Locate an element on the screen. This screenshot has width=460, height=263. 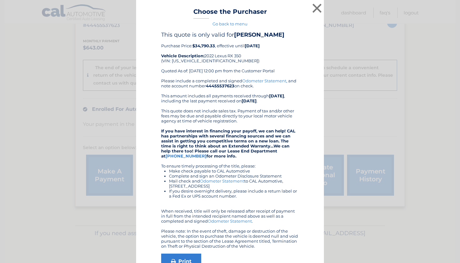
li: Make check payable to CAL Automotive is located at coordinates (234, 171).